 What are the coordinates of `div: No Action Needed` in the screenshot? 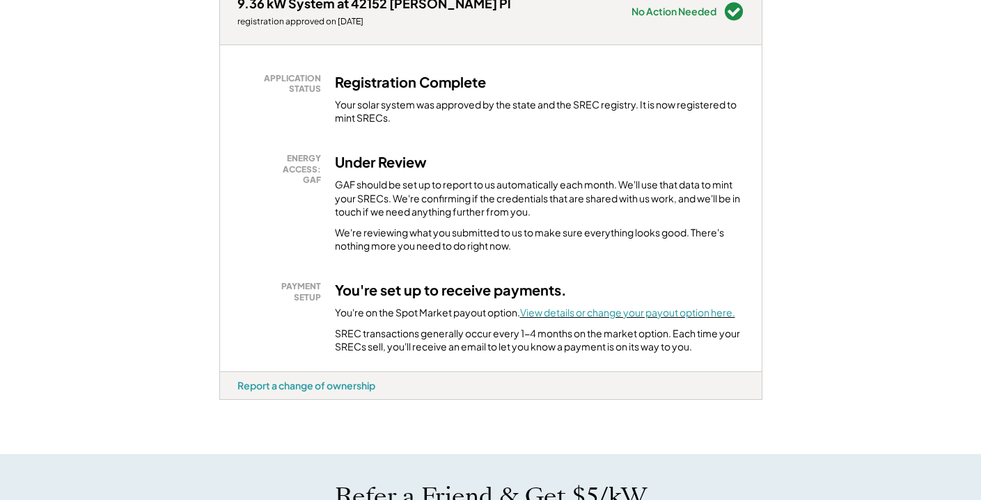 It's located at (674, 11).